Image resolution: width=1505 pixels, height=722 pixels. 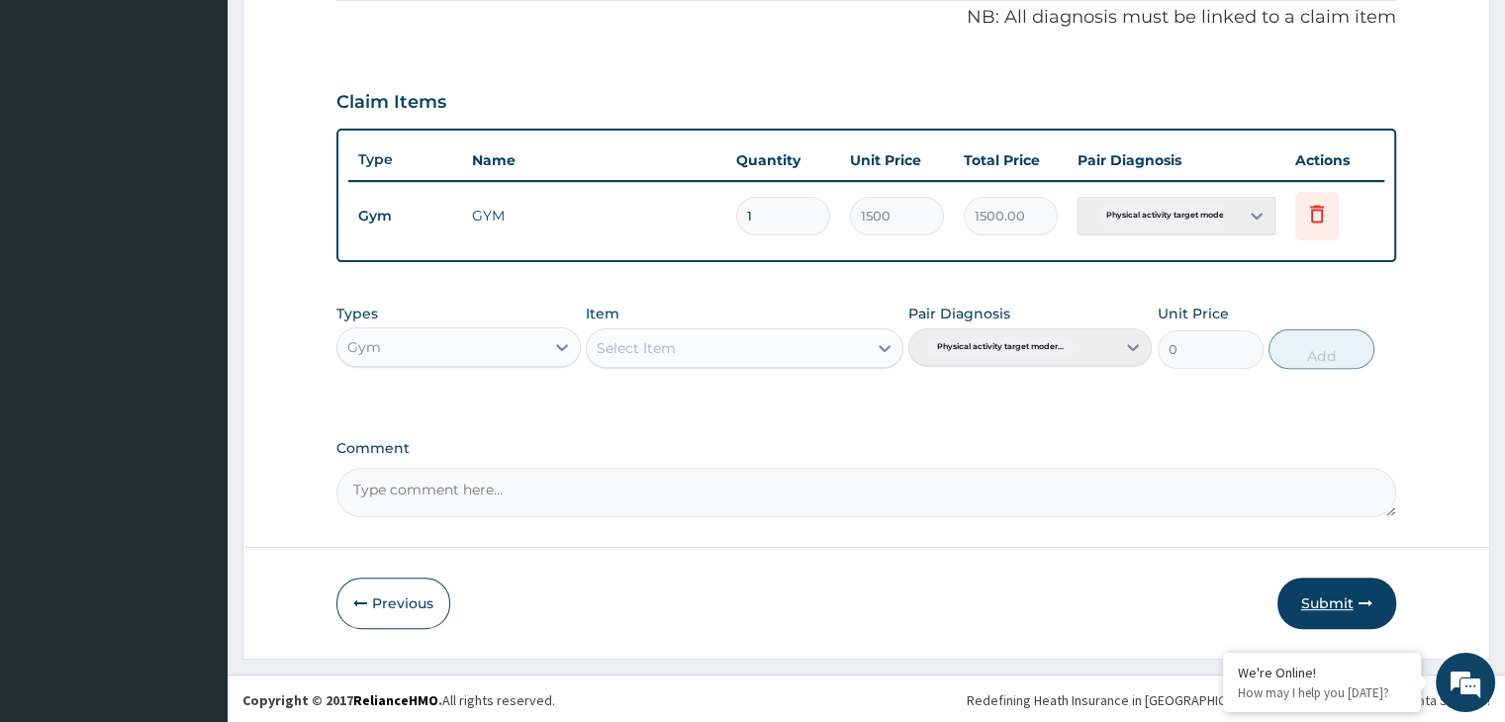 I want to click on img: d_794563401_company_1708531726252_794563401, so click(x=58, y=124).